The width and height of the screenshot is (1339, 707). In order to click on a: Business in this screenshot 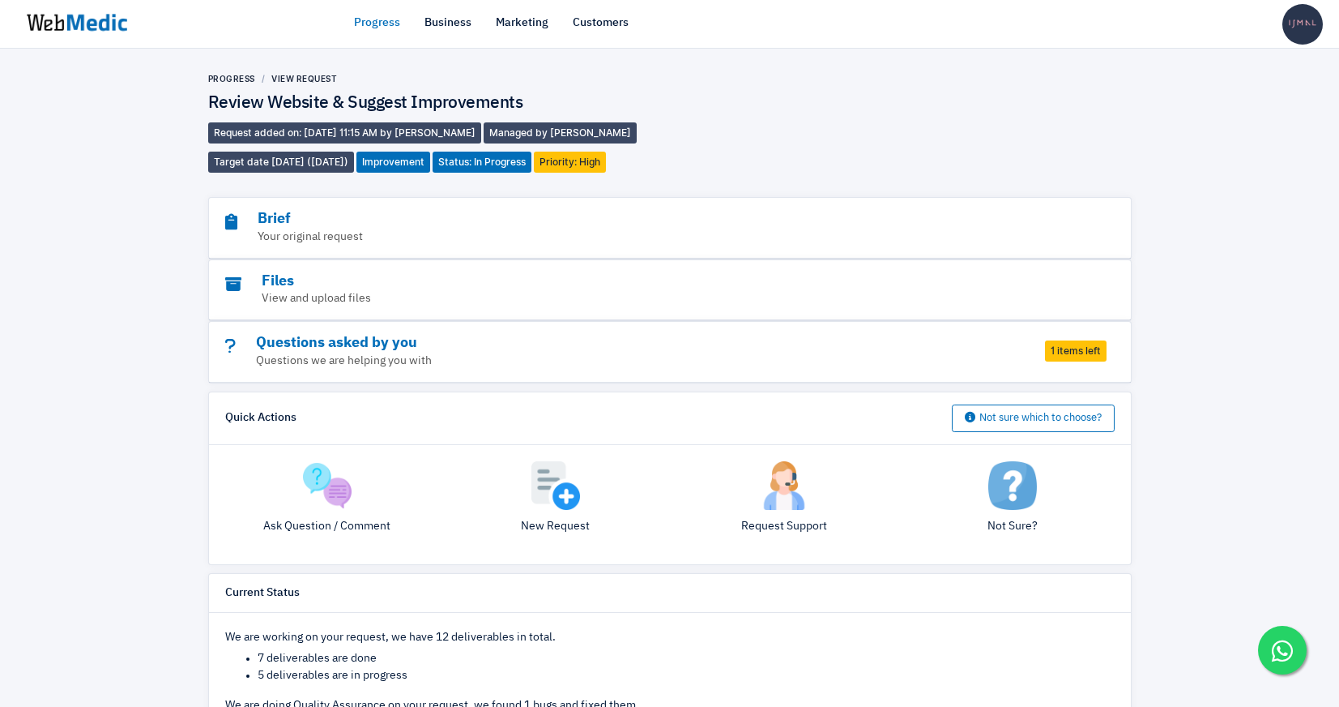, I will do `click(448, 23)`.